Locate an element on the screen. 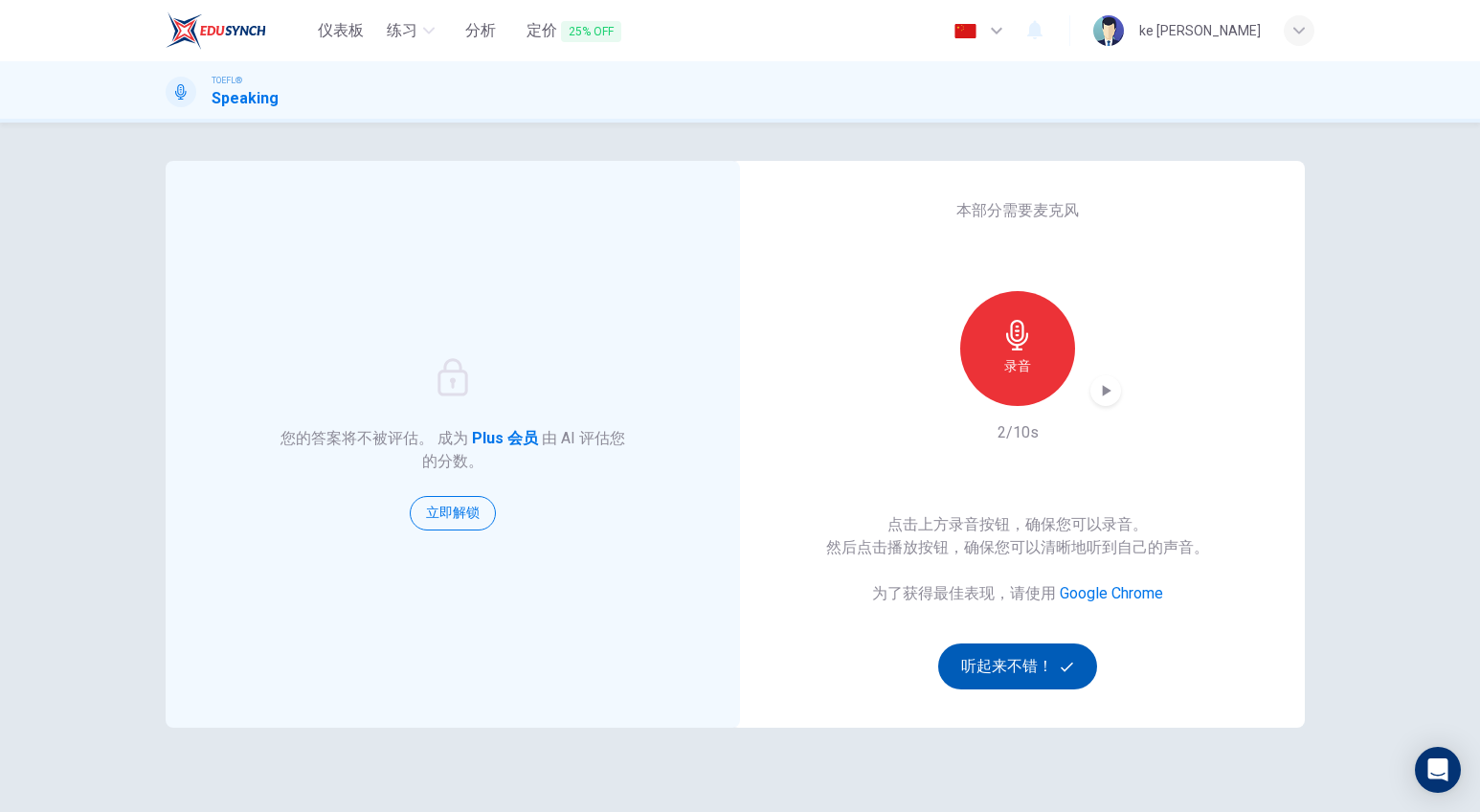 This screenshot has width=1480, height=812. img: EduSynch logo is located at coordinates (216, 31).